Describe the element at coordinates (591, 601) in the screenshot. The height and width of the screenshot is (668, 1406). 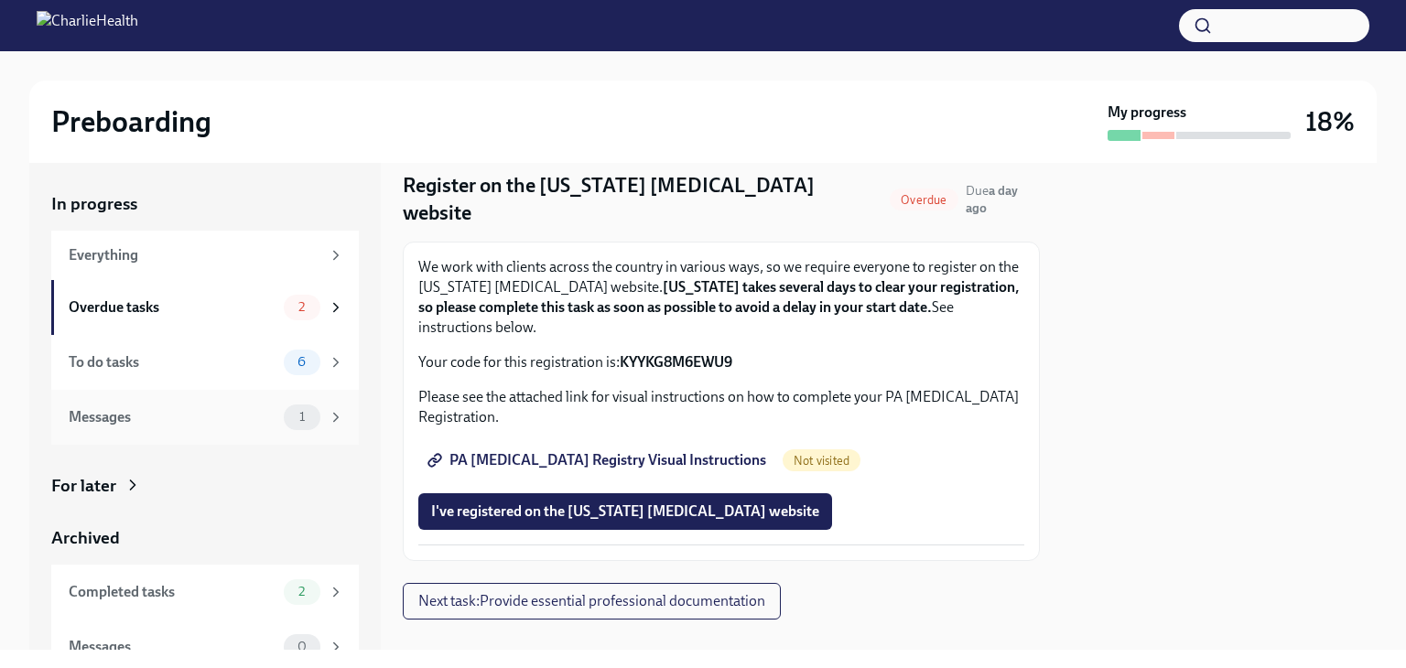
I see `button: Next task:Provide essential professional documentation` at that location.